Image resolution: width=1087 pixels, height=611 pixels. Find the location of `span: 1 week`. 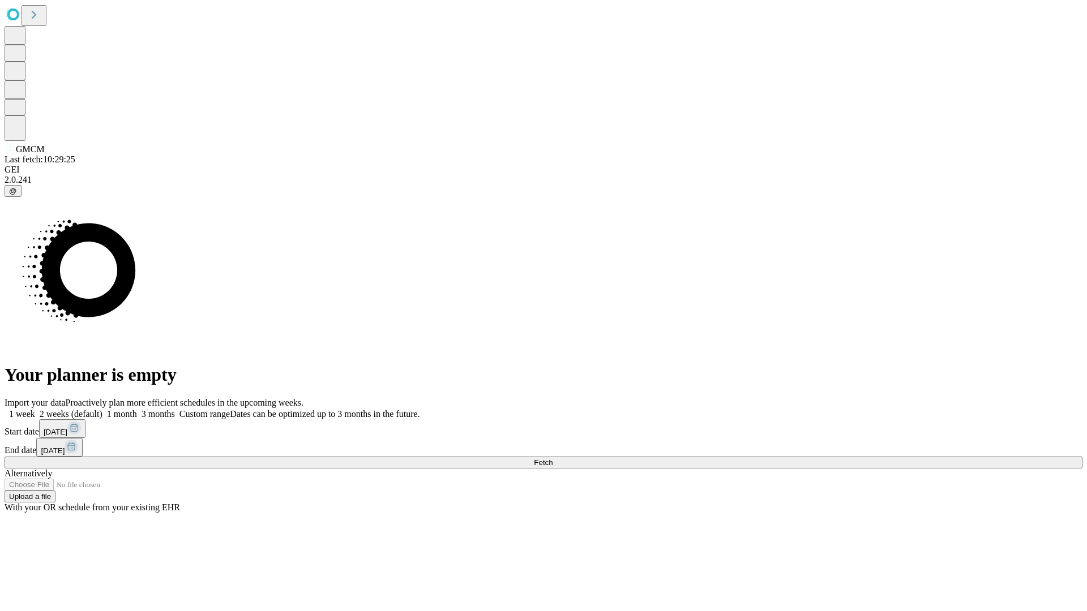

span: 1 week is located at coordinates (22, 414).